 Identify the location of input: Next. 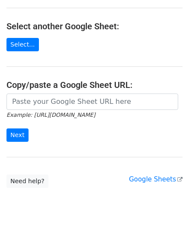
(17, 135).